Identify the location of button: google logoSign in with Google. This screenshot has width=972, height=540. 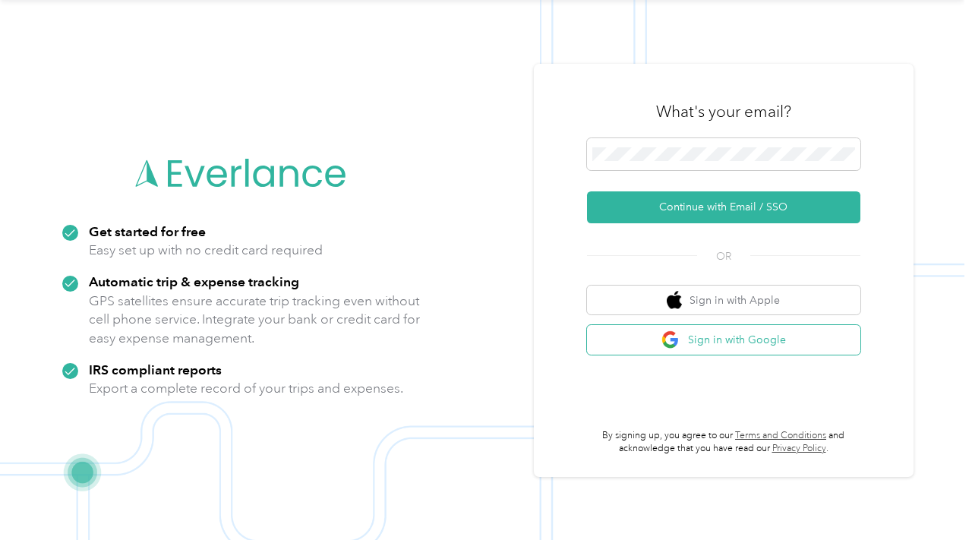
(724, 340).